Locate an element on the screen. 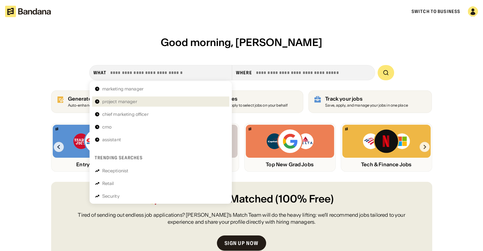  div: Receptionist is located at coordinates (115, 171).